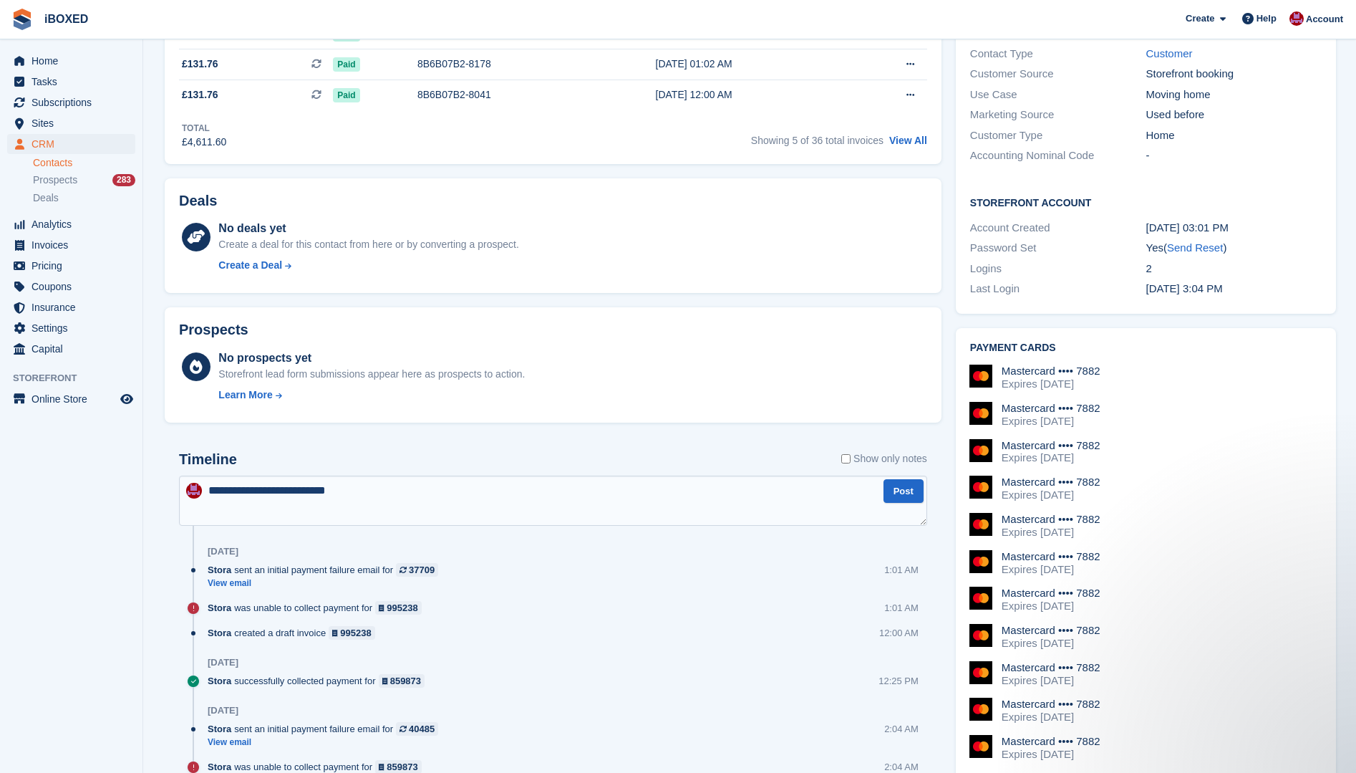  Describe the element at coordinates (1058, 289) in the screenshot. I see `div: Last Login` at that location.